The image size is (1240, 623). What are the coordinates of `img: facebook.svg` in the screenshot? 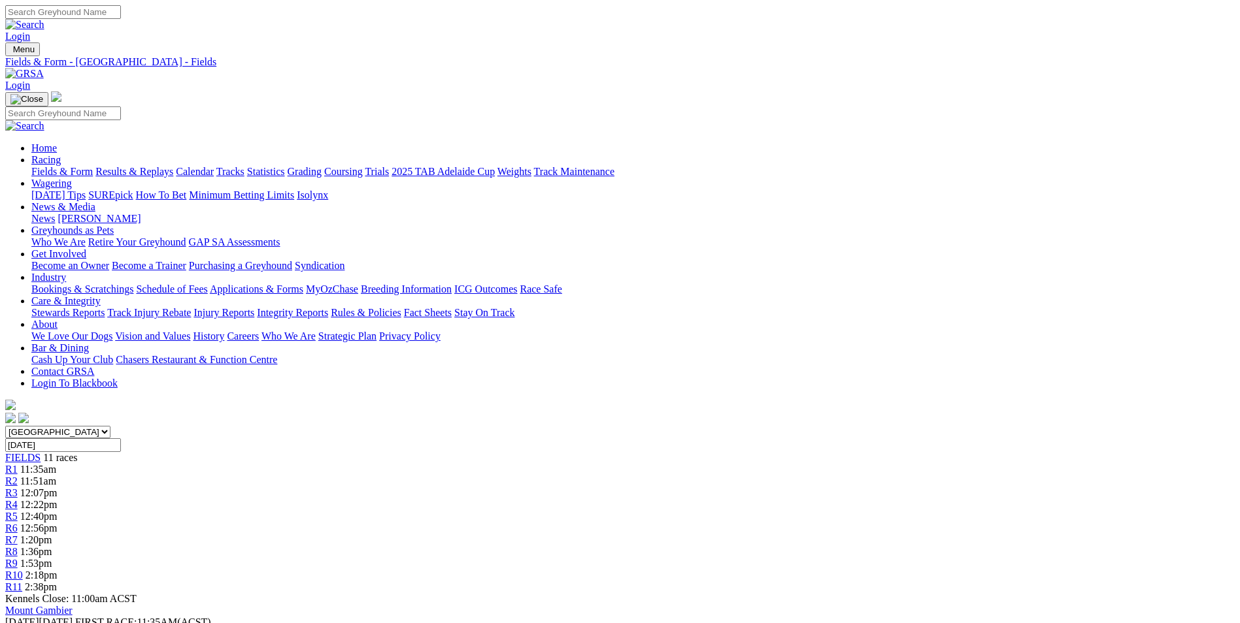 It's located at (10, 418).